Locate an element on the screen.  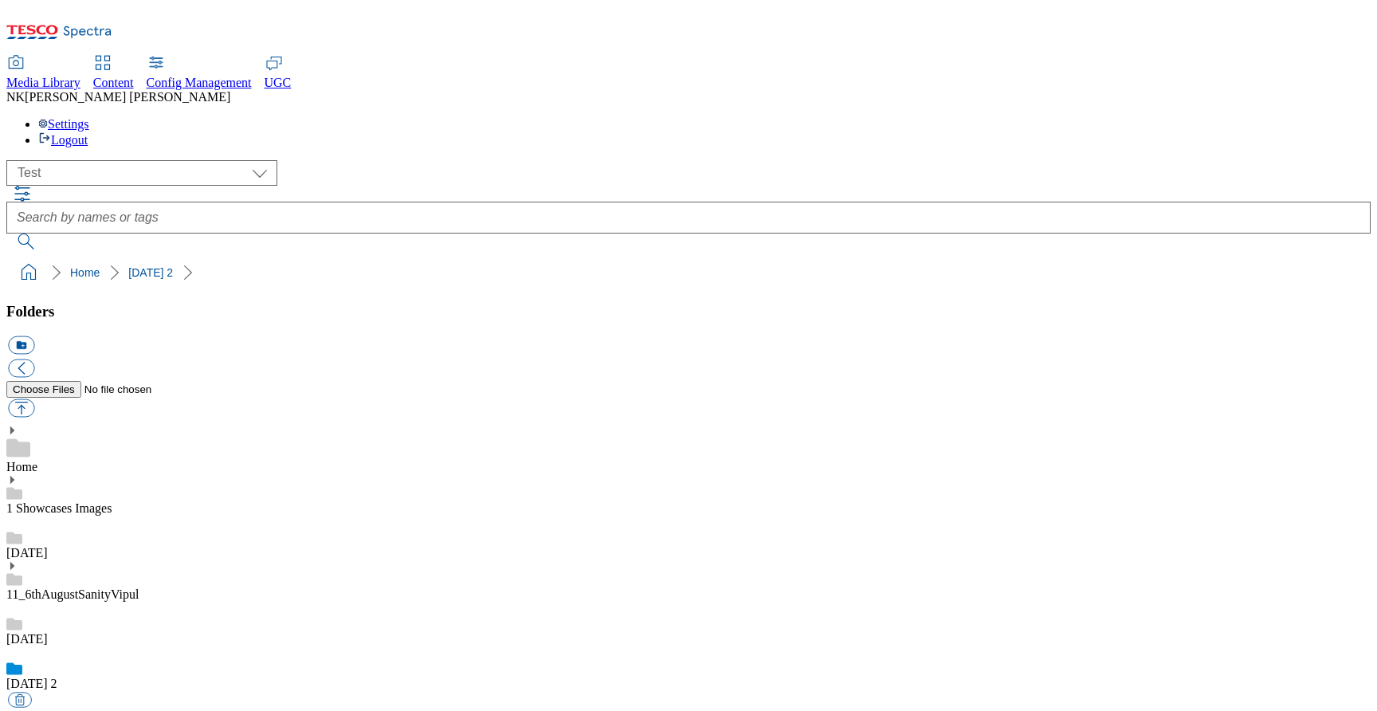
a: 11_6thAugustSanityVipul is located at coordinates (73, 594).